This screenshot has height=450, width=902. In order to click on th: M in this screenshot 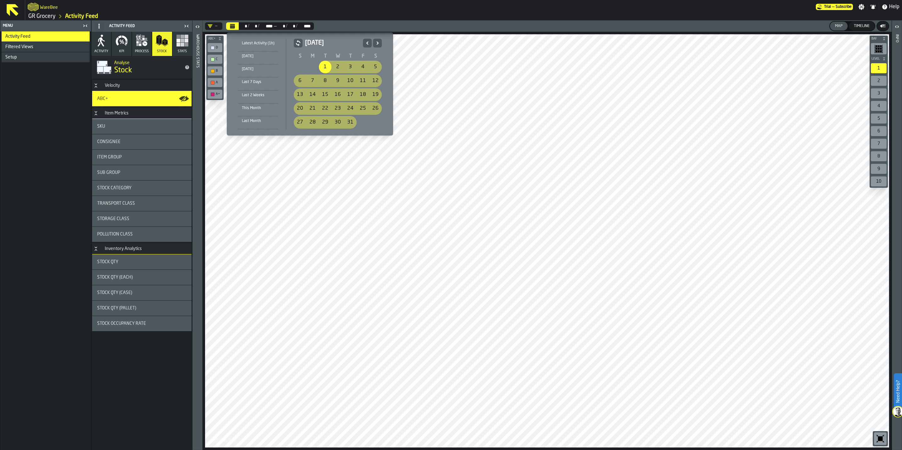, I will do `click(313, 56)`.